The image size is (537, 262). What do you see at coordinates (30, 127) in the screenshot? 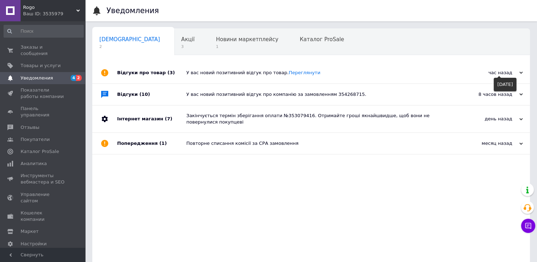
I see `span: Отзывы` at bounding box center [30, 127].